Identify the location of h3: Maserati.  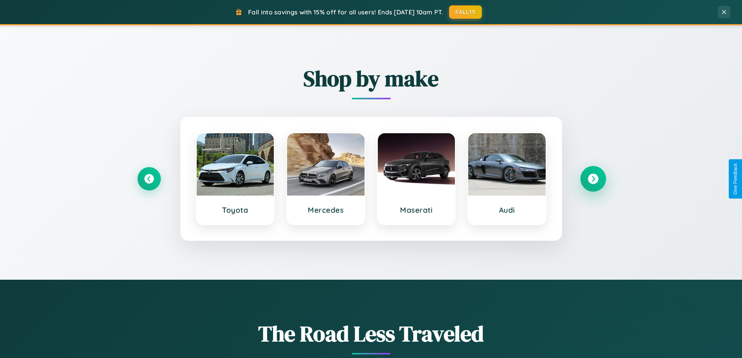
(416, 210).